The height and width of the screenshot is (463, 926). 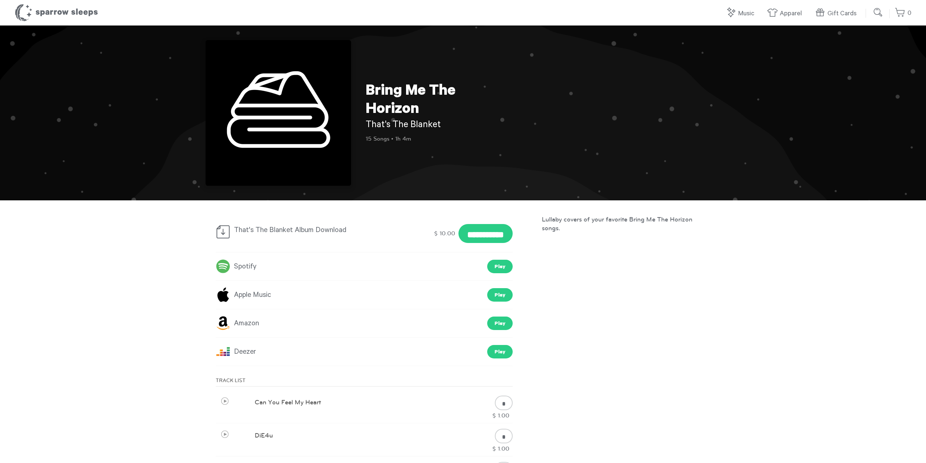 What do you see at coordinates (236, 266) in the screenshot?
I see `a: Spotify` at bounding box center [236, 266].